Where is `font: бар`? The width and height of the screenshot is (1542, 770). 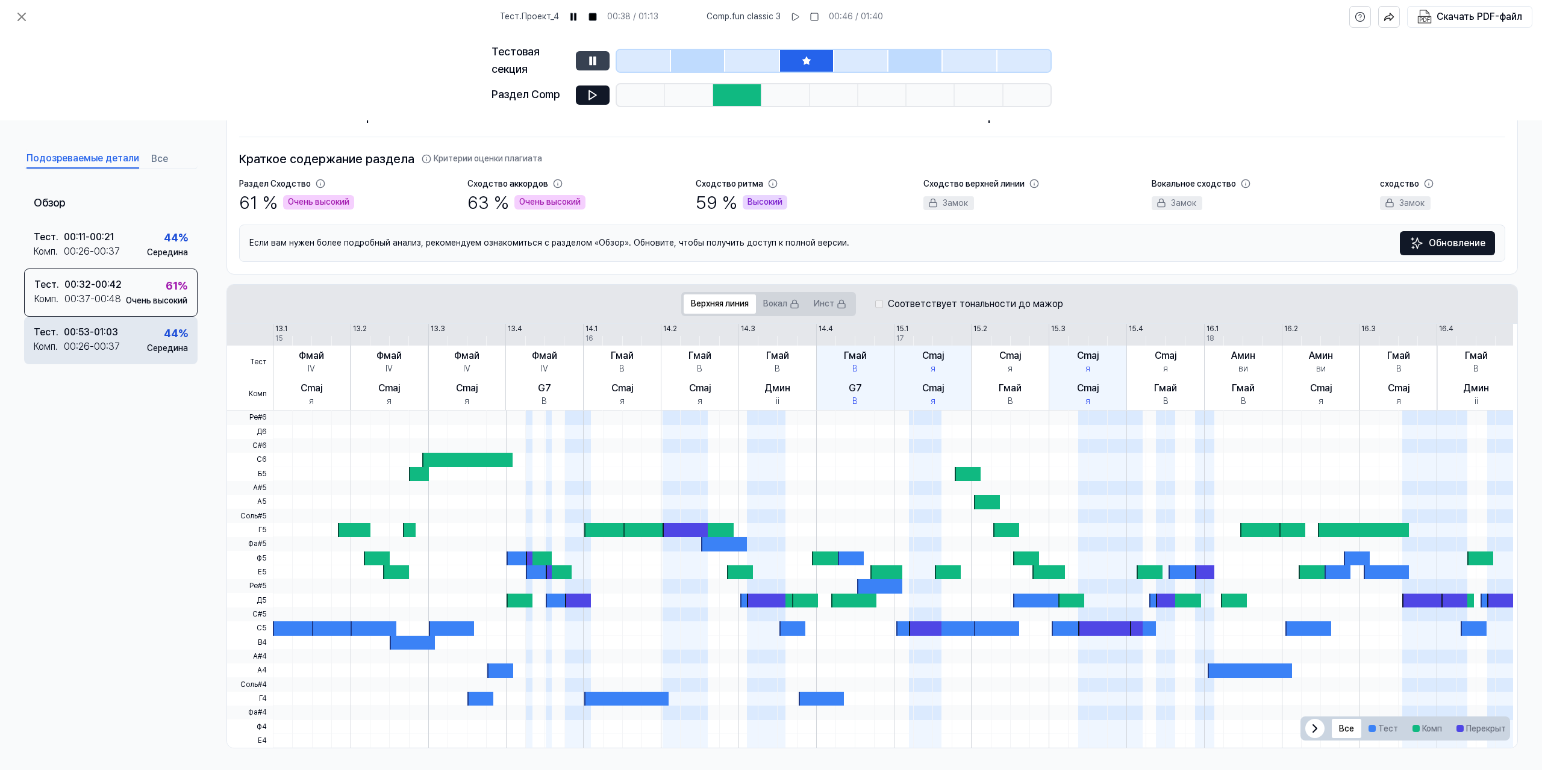 font: бар is located at coordinates (363, 116).